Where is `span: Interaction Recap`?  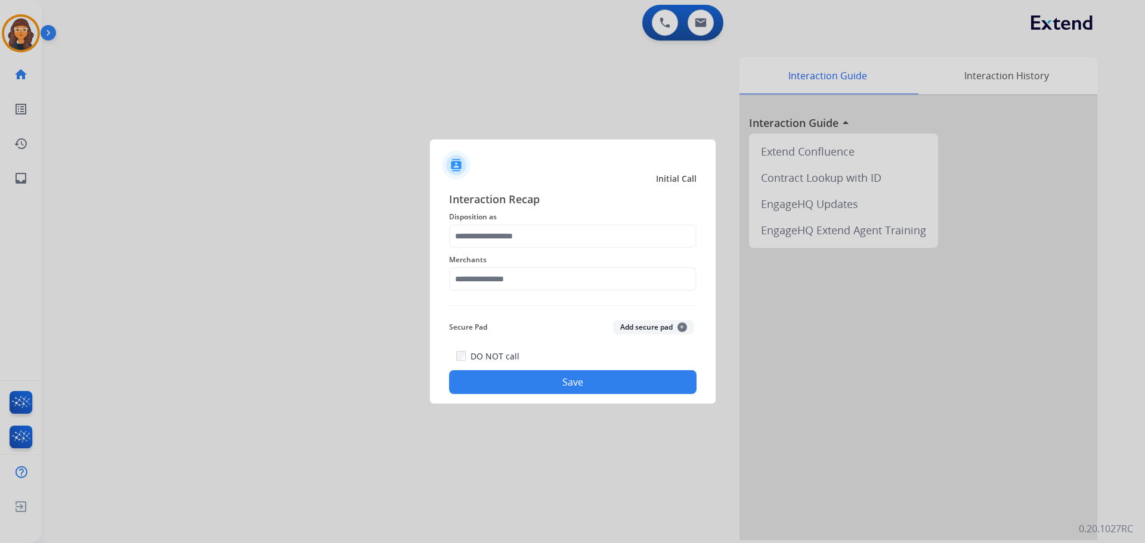 span: Interaction Recap is located at coordinates (572, 200).